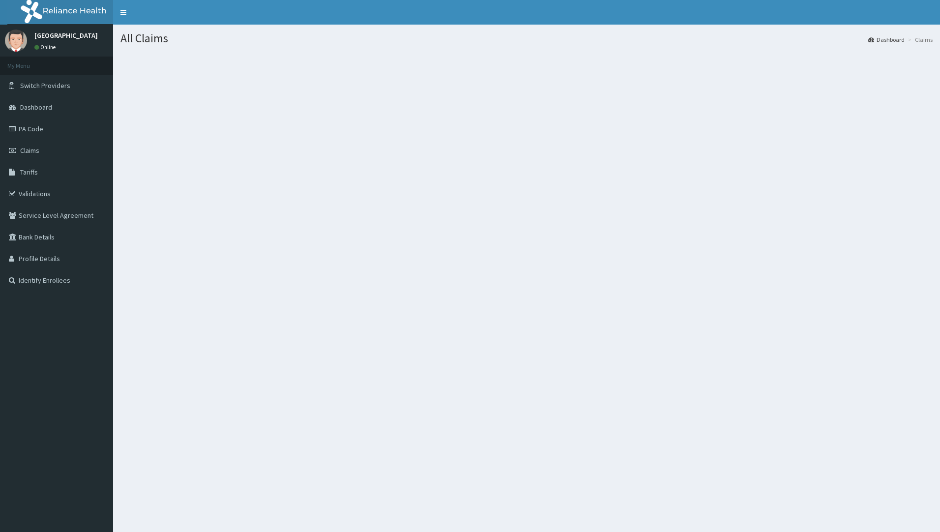 The width and height of the screenshot is (940, 532). What do you see at coordinates (29, 172) in the screenshot?
I see `span: Tariffs` at bounding box center [29, 172].